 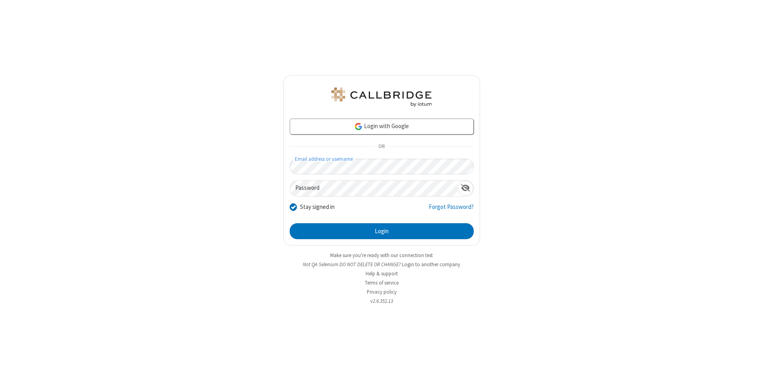 I want to click on span: OR, so click(x=382, y=147).